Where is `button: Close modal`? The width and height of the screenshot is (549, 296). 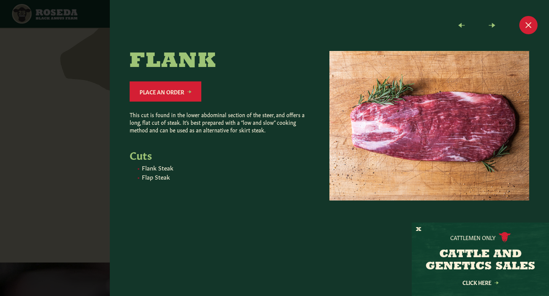
button: Close modal is located at coordinates (528, 25).